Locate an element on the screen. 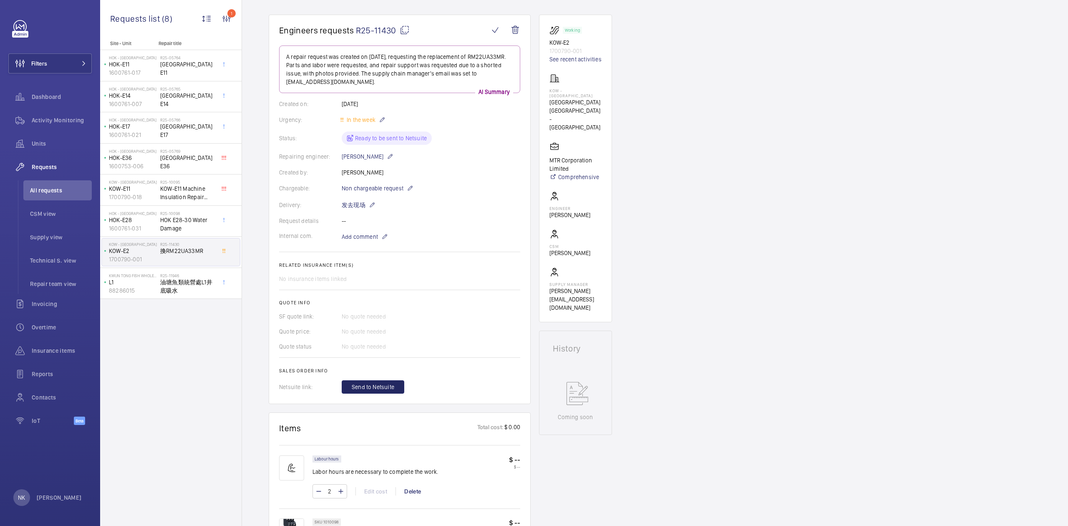 The height and width of the screenshot is (526, 1068). h2: R25-11430 is located at coordinates (188, 244).